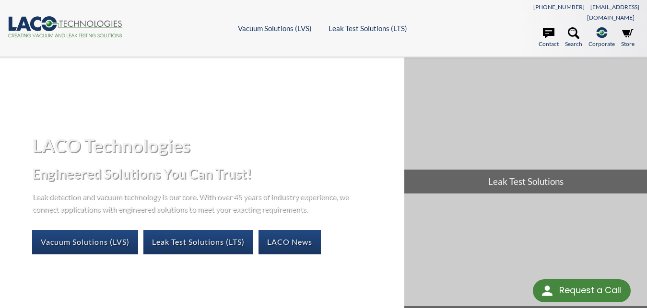  What do you see at coordinates (214, 145) in the screenshot?
I see `h1: LACO Technologies` at bounding box center [214, 145].